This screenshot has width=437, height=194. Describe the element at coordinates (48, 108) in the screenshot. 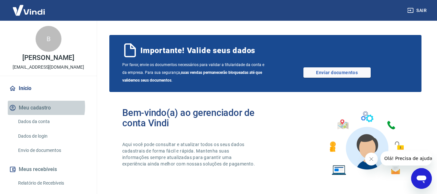

I see `button: Meu cadastro` at that location.